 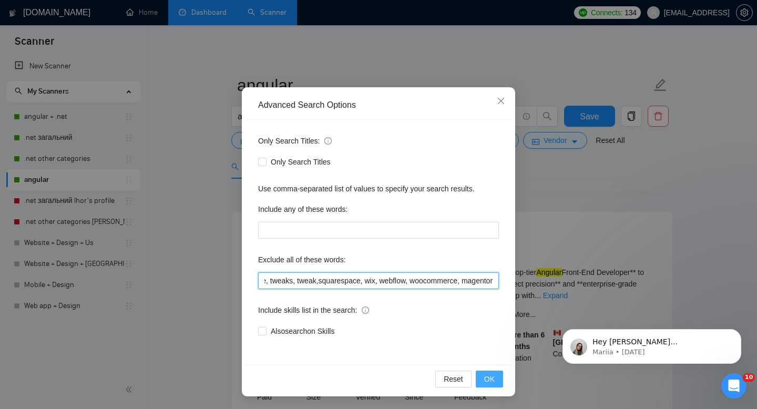 I want to click on label: Exclude all of these words:, so click(x=302, y=260).